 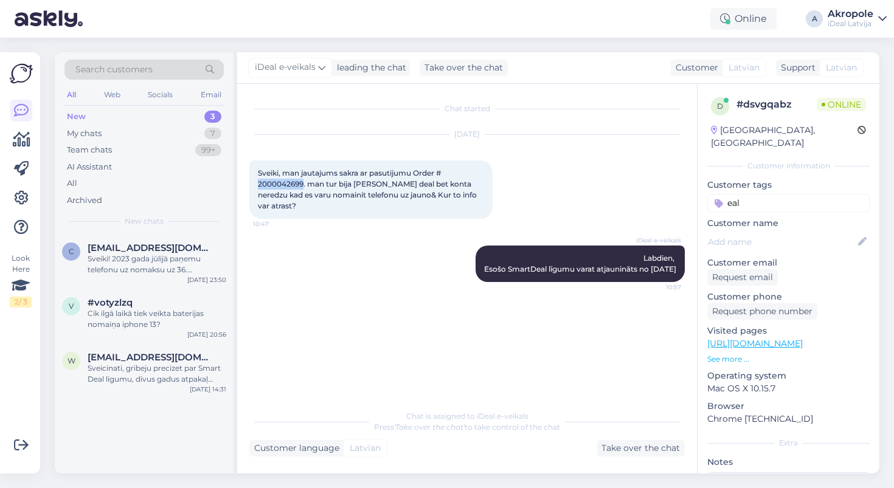 I want to click on span: d, so click(x=720, y=106).